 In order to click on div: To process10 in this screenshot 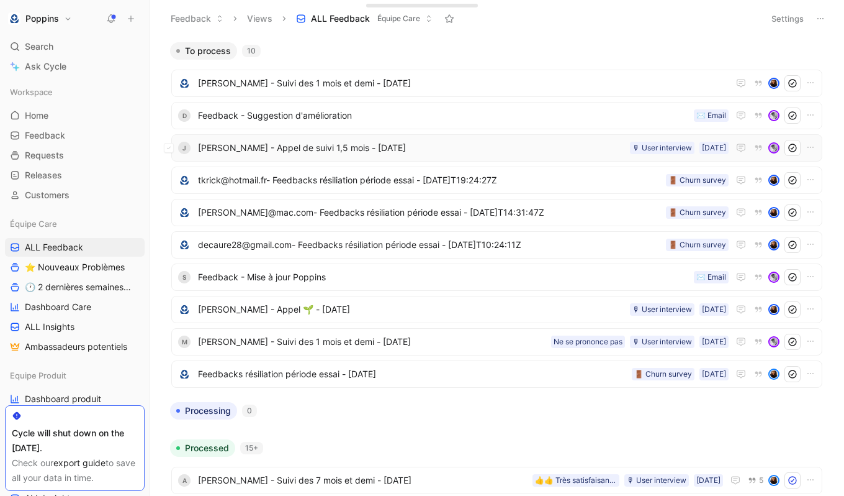, I will do `click(497, 217)`.